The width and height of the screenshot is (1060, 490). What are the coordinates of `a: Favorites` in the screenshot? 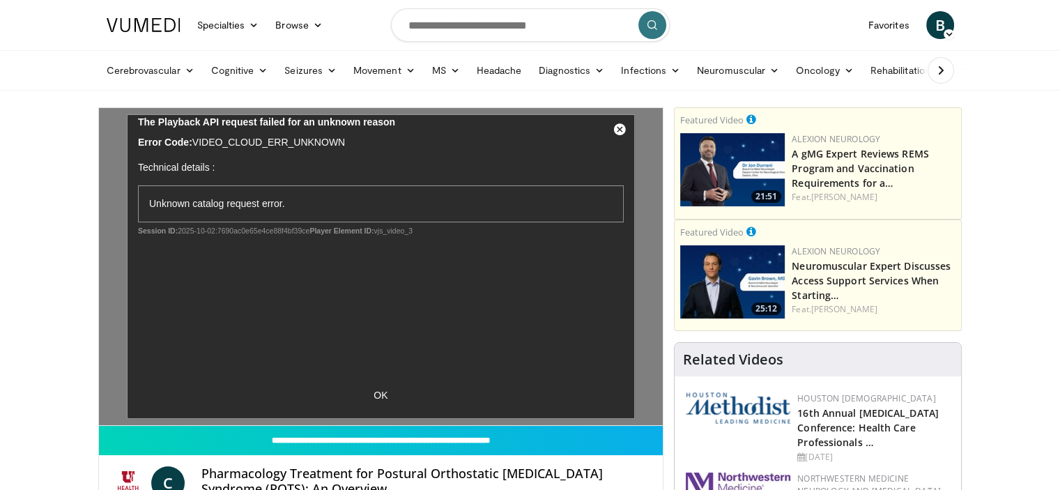 It's located at (889, 25).